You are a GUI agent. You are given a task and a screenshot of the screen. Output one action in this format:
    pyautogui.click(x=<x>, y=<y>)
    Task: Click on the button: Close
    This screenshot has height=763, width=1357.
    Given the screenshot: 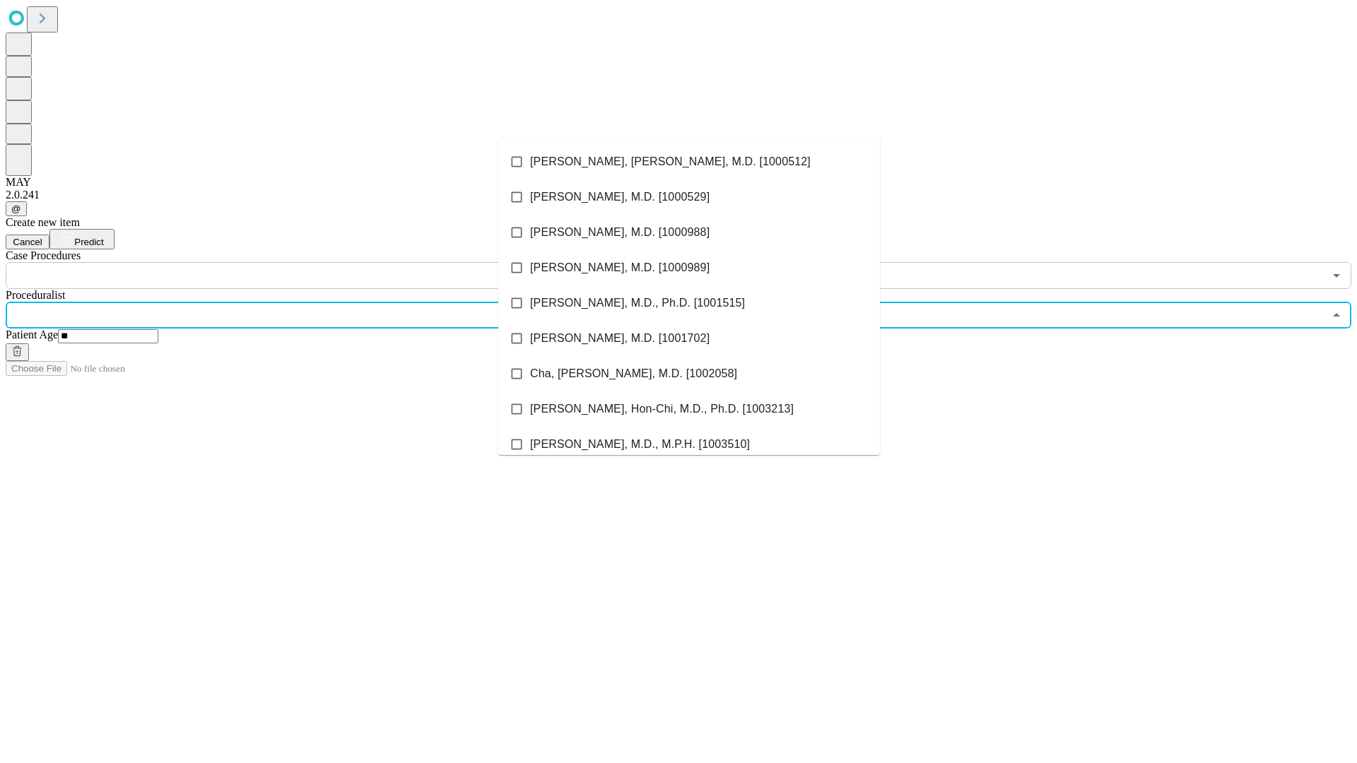 What is the action you would take?
    pyautogui.click(x=1337, y=315)
    